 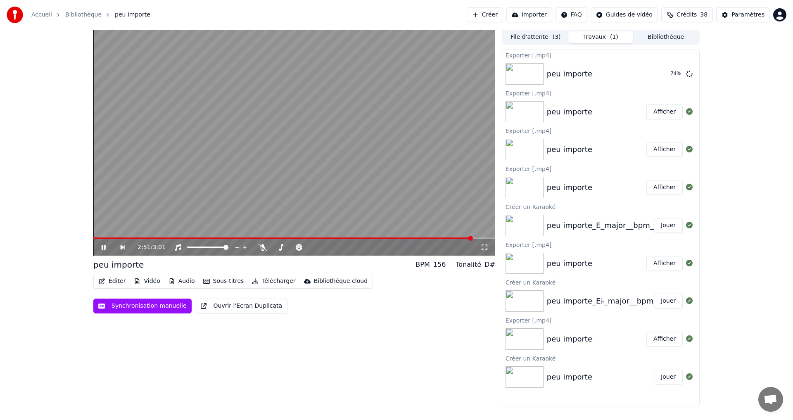 I want to click on nav: breadcrumb, so click(x=91, y=15).